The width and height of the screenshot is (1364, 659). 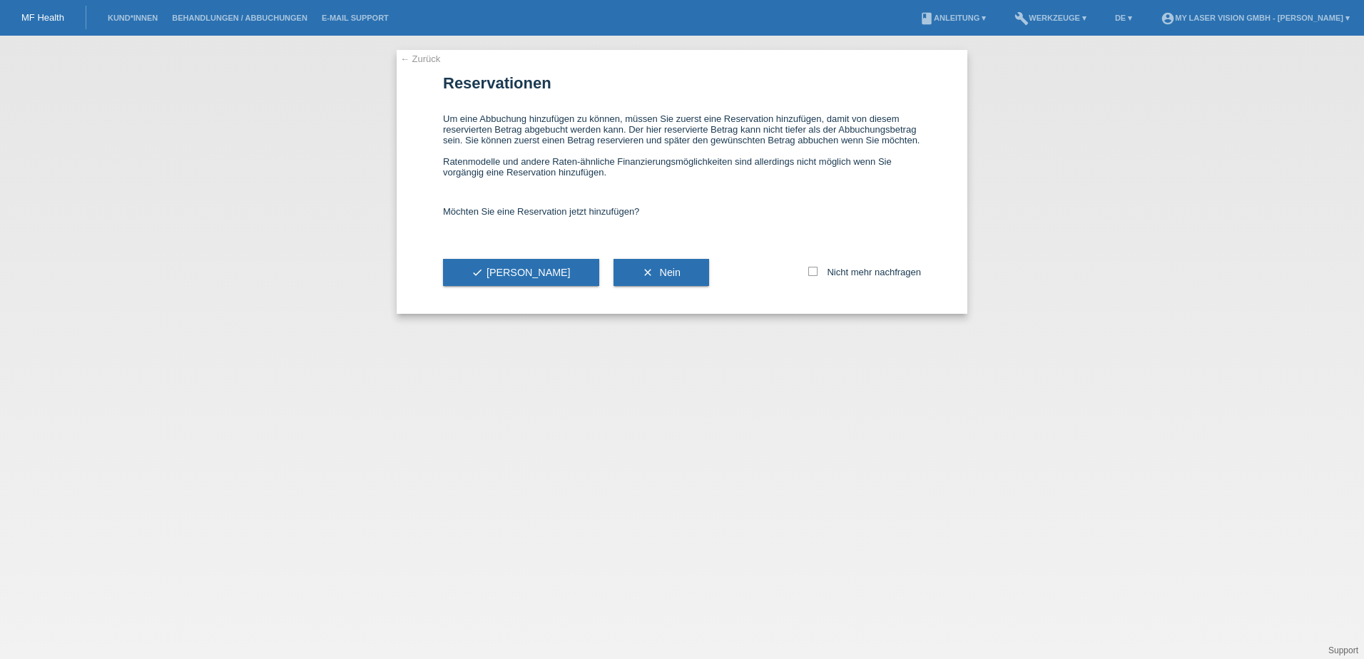 I want to click on a: Kund*innen, so click(x=133, y=18).